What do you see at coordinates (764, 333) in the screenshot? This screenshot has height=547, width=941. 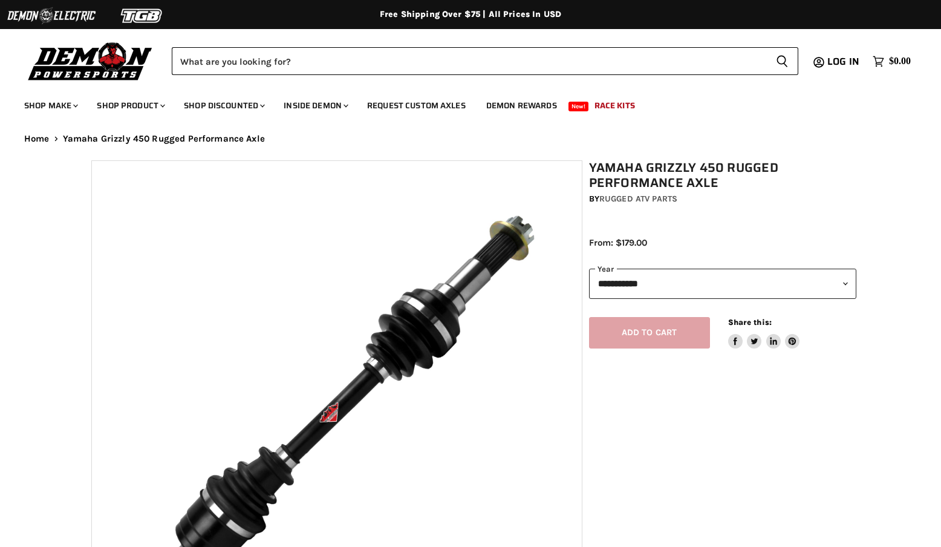 I see `aside: Share this:` at bounding box center [764, 333].